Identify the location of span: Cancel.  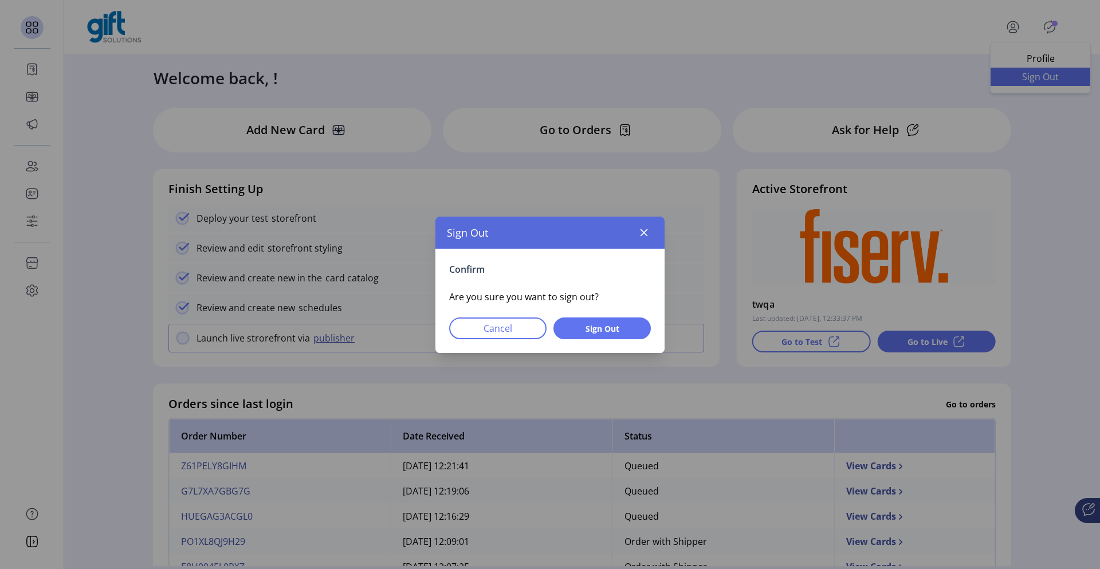
(498, 328).